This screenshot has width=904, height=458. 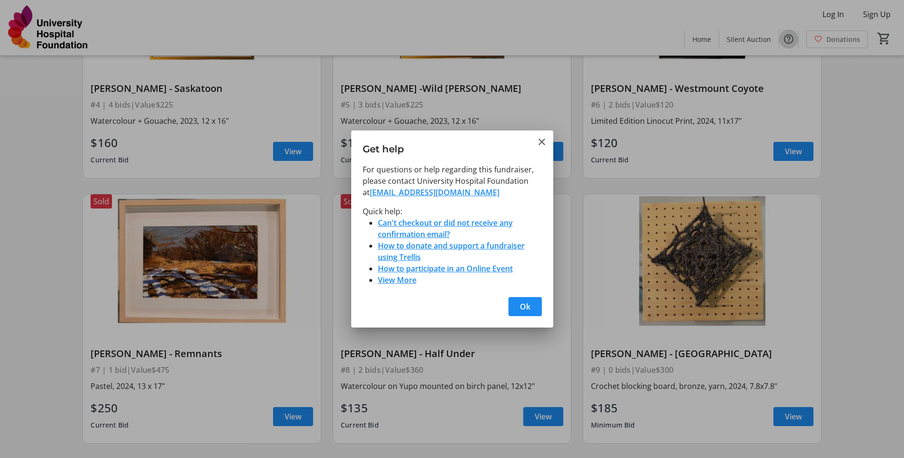 What do you see at coordinates (445, 269) in the screenshot?
I see `a: How to participate in an Online Event` at bounding box center [445, 269].